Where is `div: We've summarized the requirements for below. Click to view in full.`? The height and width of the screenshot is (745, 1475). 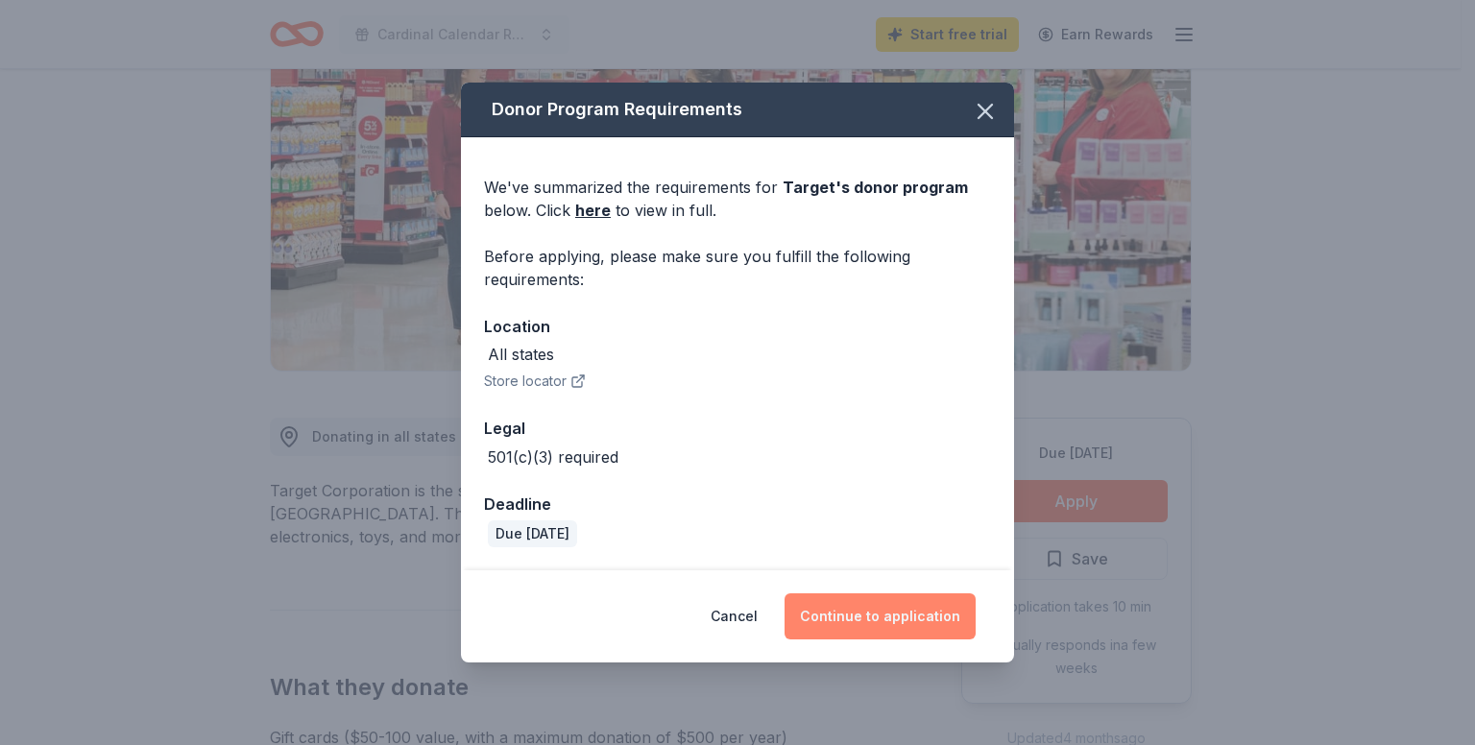 div: We've summarized the requirements for below. Click to view in full. is located at coordinates (738, 199).